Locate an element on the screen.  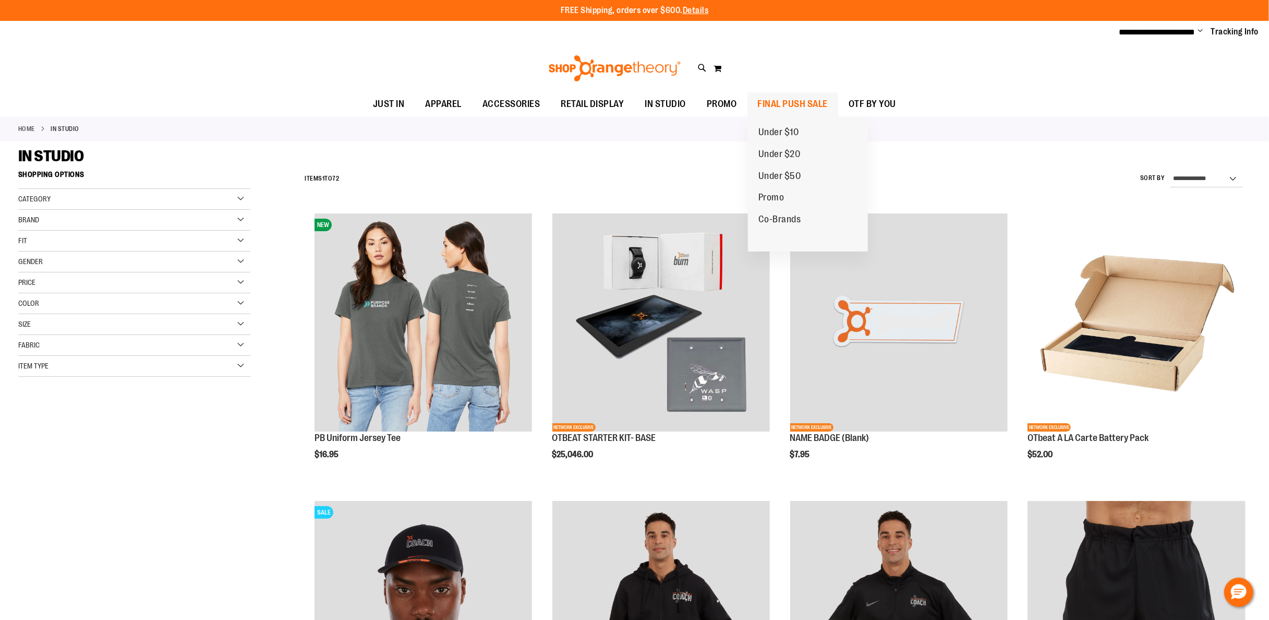
a: ACCESSORIES is located at coordinates (511, 104).